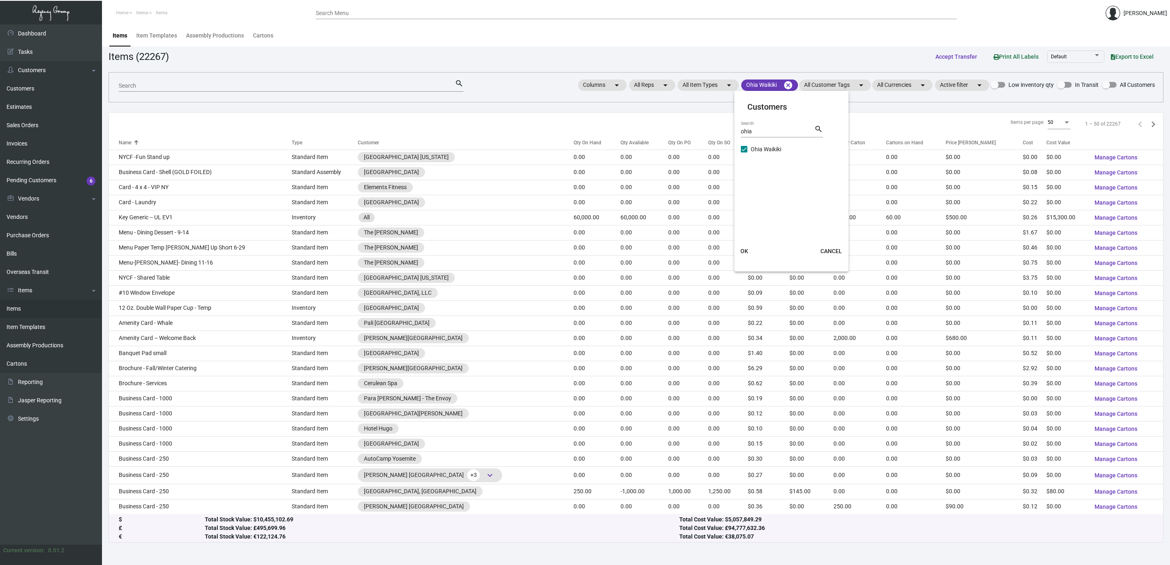 This screenshot has width=1170, height=565. Describe the element at coordinates (791, 107) in the screenshot. I see `mat-card-title: Customers` at that location.